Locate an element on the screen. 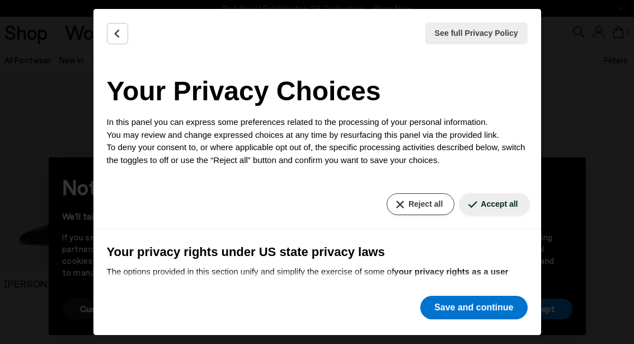  h3: Your privacy rights under US state privacy laws is located at coordinates (318, 251).